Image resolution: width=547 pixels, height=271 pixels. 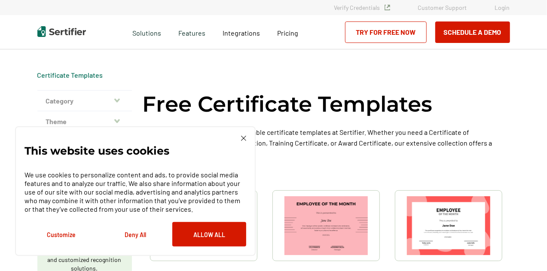 I want to click on p: We use cookies to personalize content and ads, to provide social media features and to analyze ou..., so click(x=135, y=192).